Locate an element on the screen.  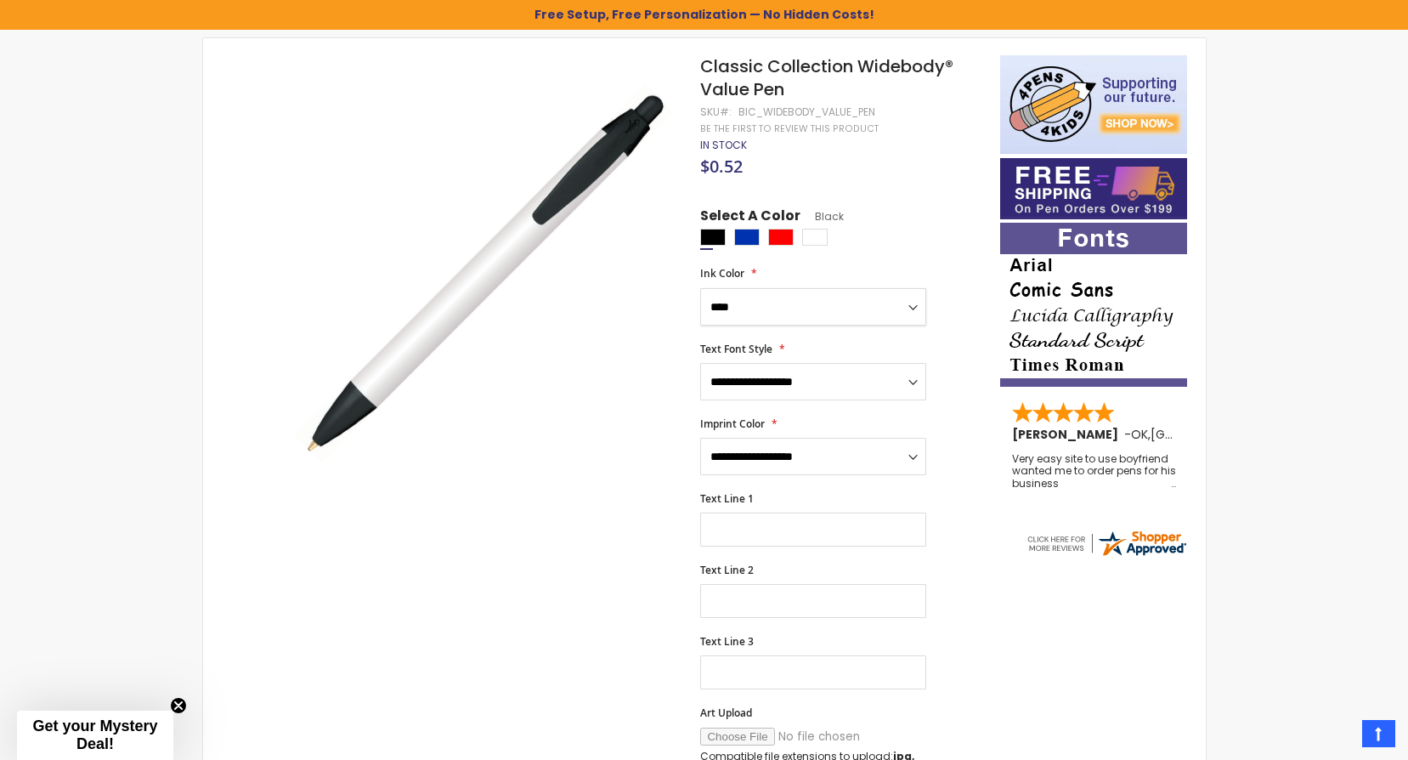
img: font-personalization-examples is located at coordinates (1094, 304).